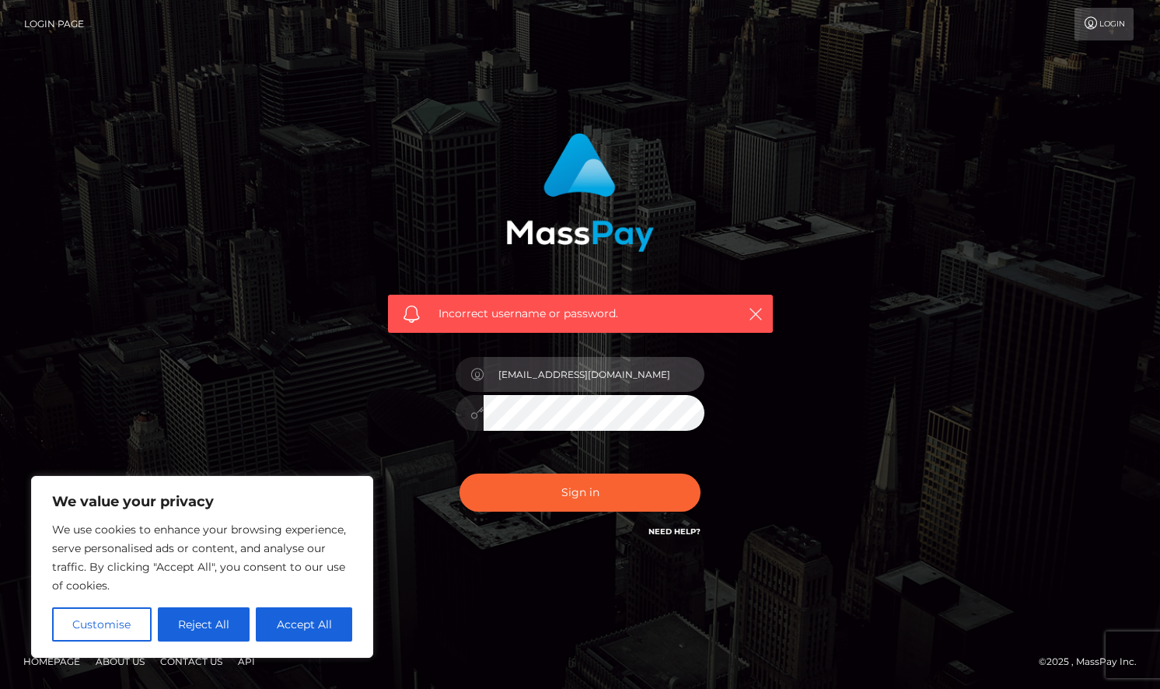 The image size is (1160, 689). What do you see at coordinates (674, 531) in the screenshot?
I see `a: Need Help?` at bounding box center [674, 531].